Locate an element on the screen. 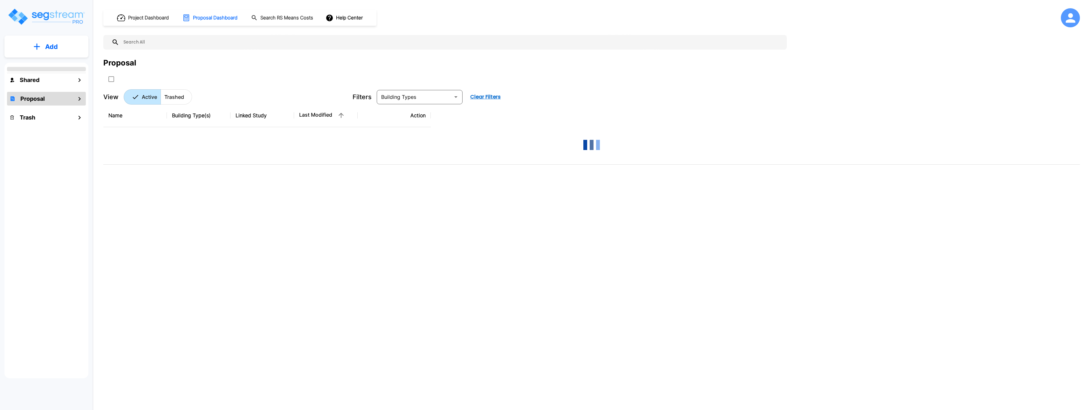 This screenshot has width=1085, height=410. div: Platform is located at coordinates (158, 97).